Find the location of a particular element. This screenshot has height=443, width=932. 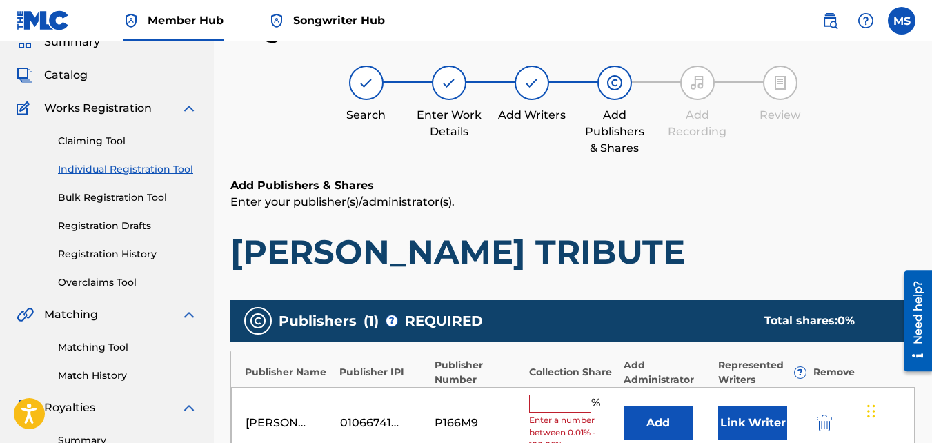

div: Remove is located at coordinates (857, 372).